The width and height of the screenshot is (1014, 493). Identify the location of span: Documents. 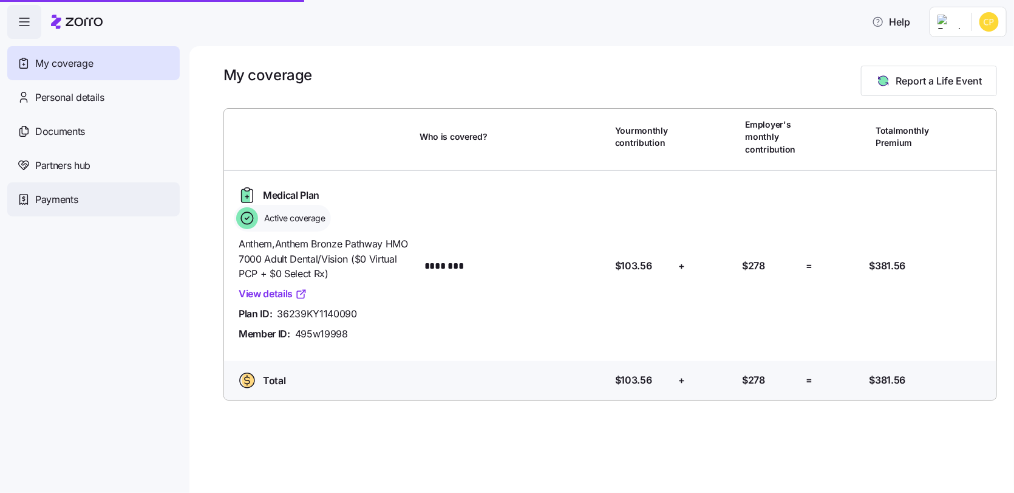
(60, 131).